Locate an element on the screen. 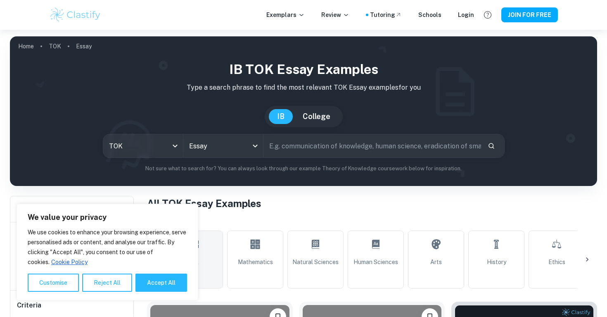 The image size is (607, 317). img: Clastify logo is located at coordinates (75, 15).